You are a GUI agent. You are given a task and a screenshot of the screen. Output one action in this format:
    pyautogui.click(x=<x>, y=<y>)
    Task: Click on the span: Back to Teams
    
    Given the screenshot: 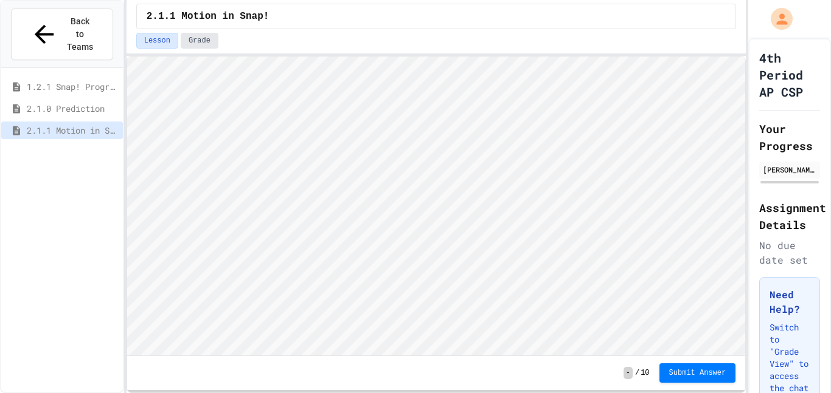 What is the action you would take?
    pyautogui.click(x=80, y=34)
    